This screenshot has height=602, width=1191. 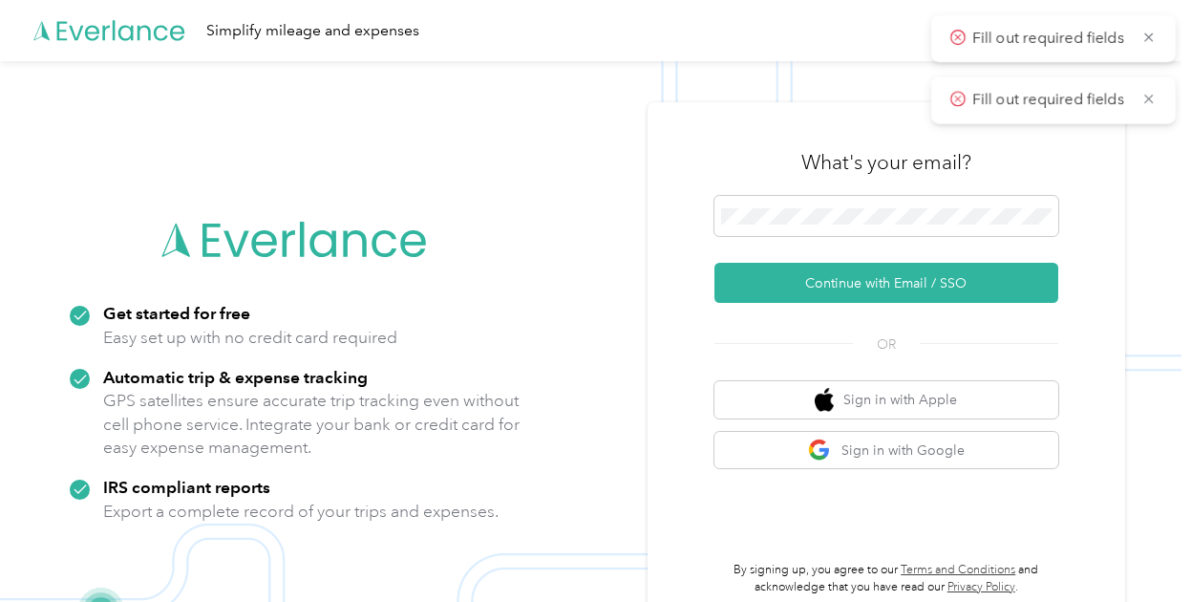 I want to click on strong: Automatic trip & expense tracking, so click(x=235, y=376).